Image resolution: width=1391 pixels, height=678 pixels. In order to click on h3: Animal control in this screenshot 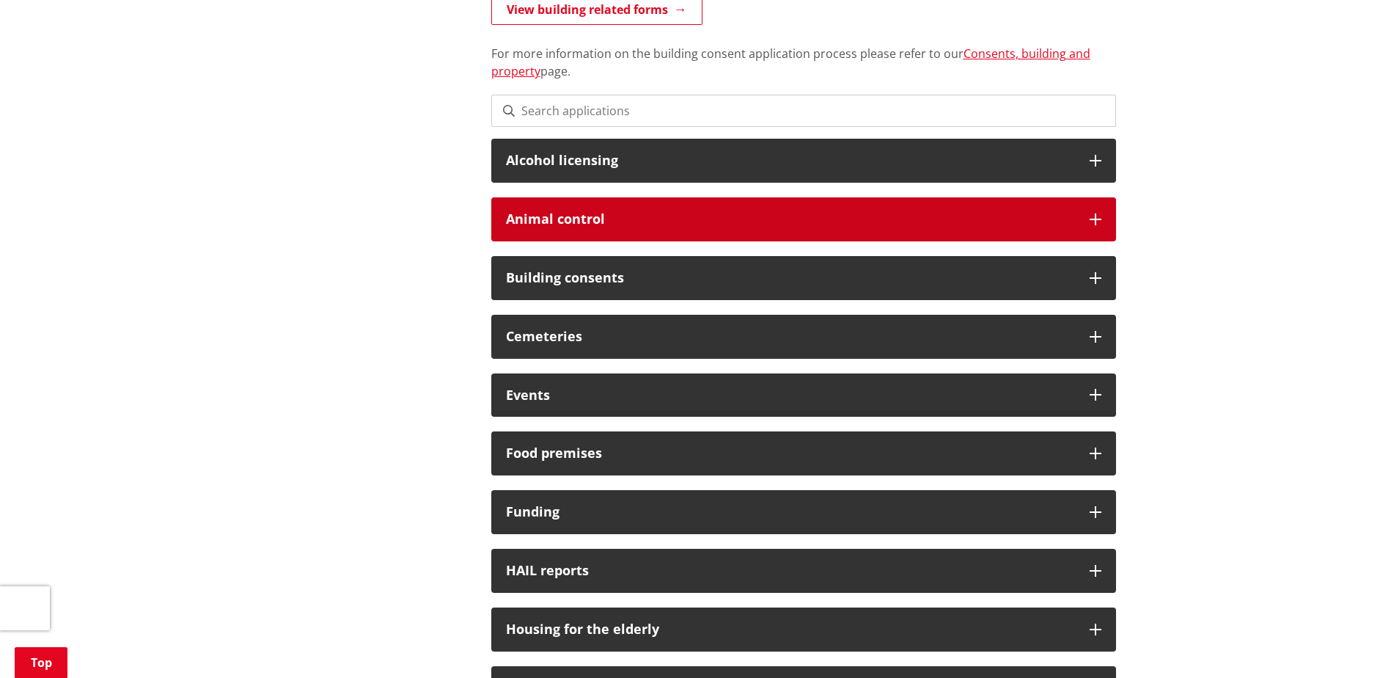, I will do `click(790, 219)`.